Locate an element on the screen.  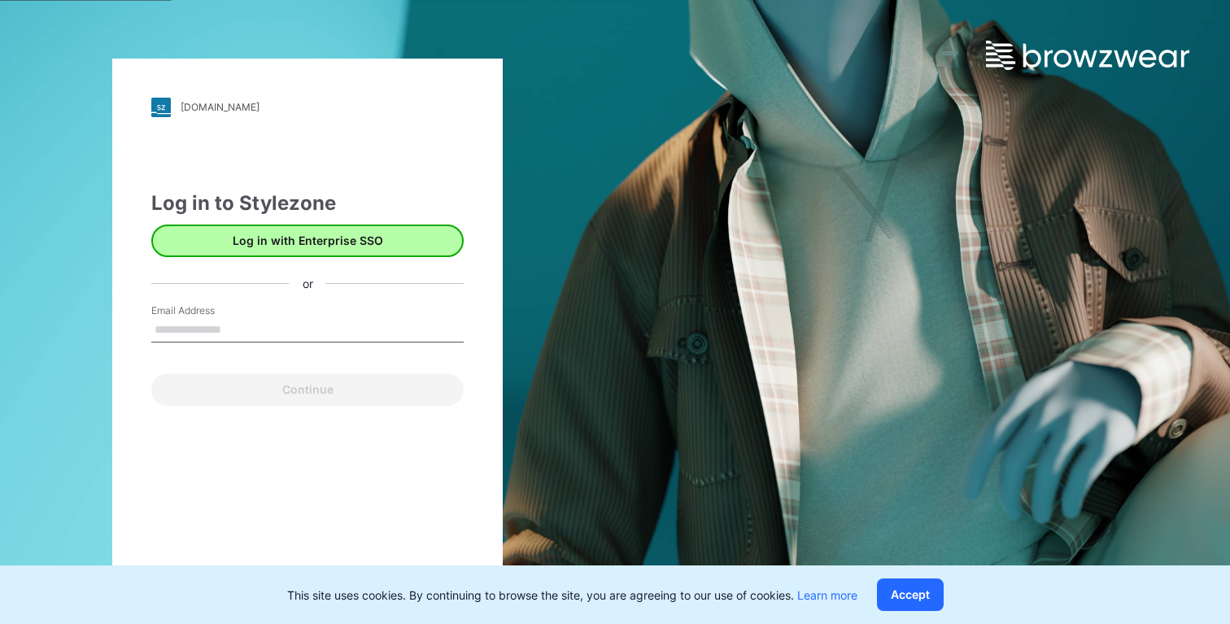
a: Learn more is located at coordinates (827, 595).